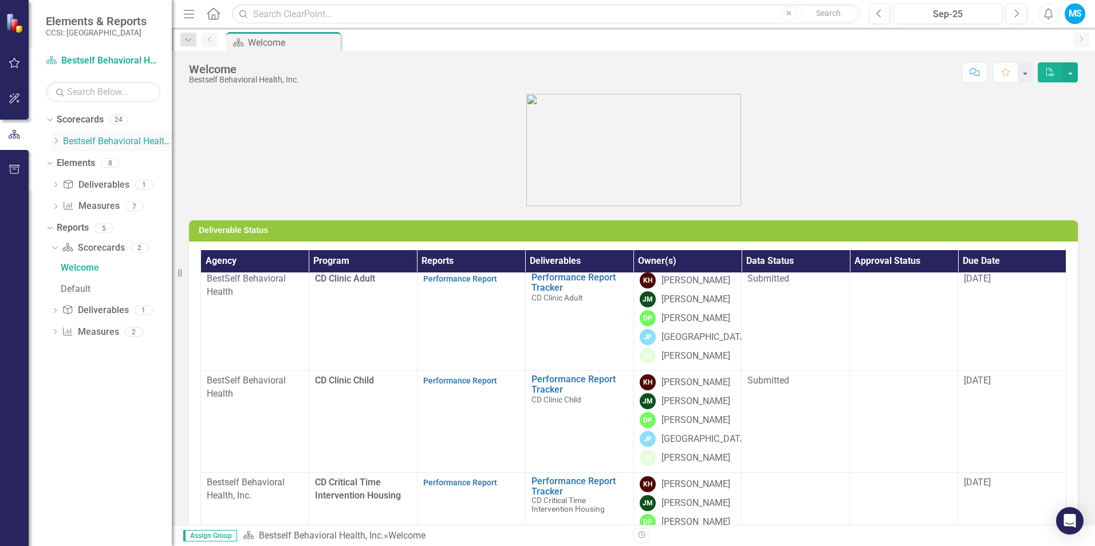 The image size is (1095, 546). I want to click on input: Search Below..., so click(103, 92).